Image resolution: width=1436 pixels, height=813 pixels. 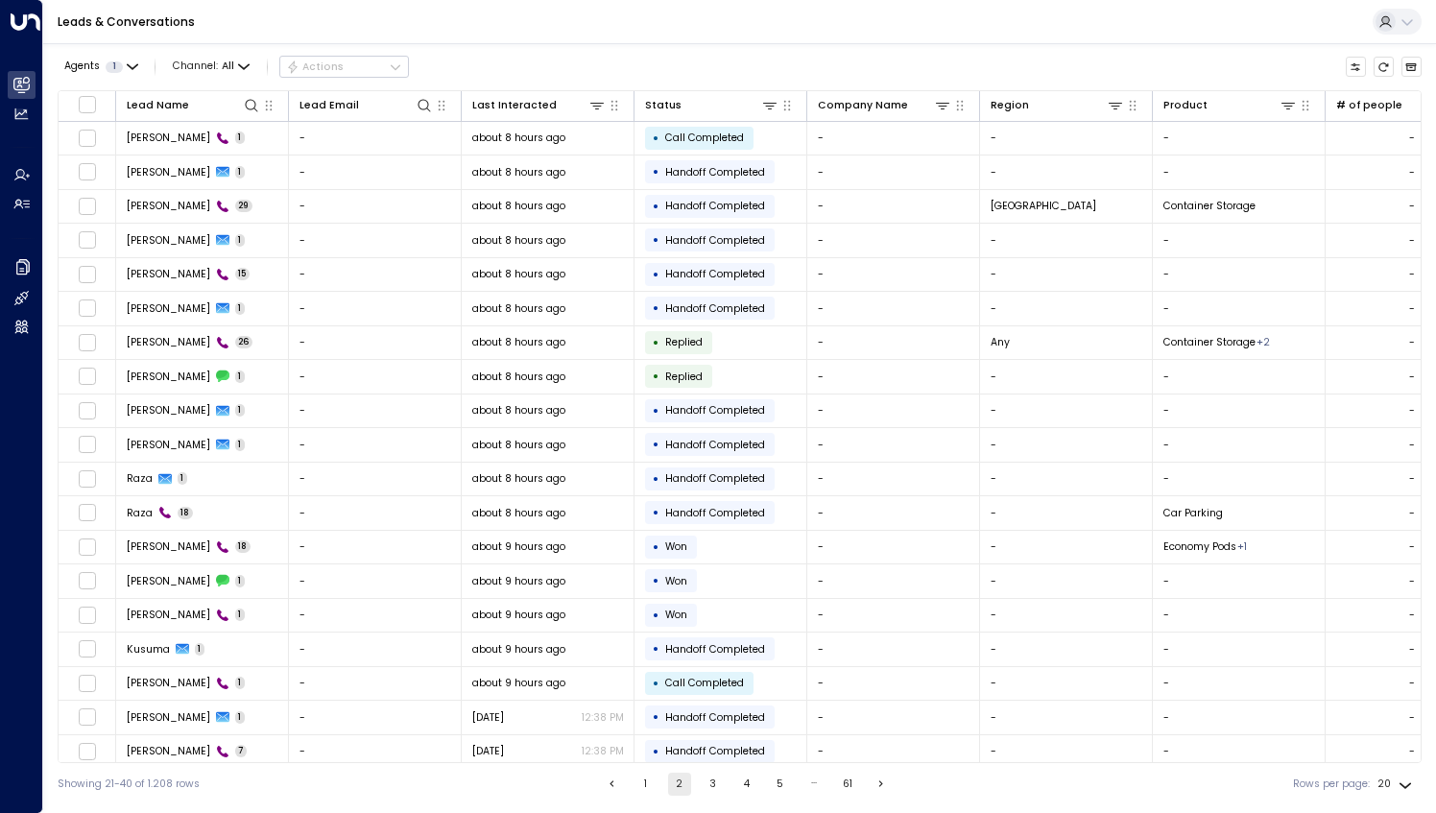 I want to click on span: Aug 18, 2025, so click(x=488, y=751).